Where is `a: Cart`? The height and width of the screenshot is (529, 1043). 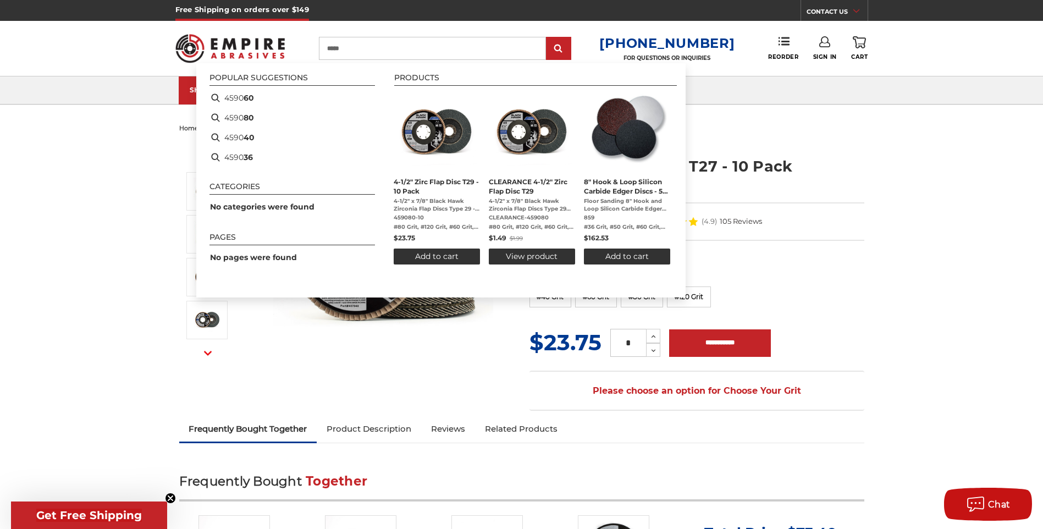 a: Cart is located at coordinates (860, 48).